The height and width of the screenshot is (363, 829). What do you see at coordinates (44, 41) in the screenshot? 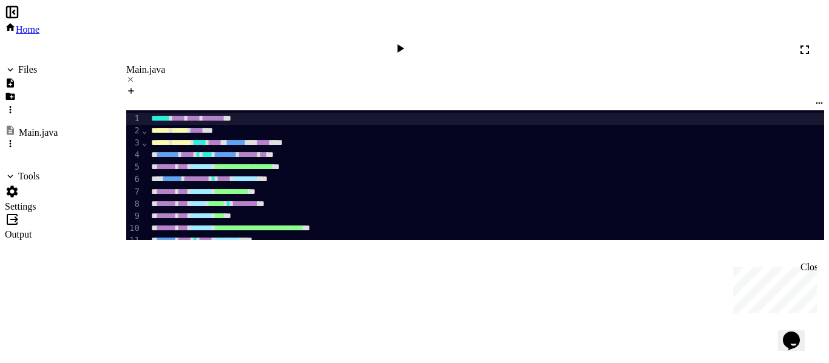
I see `div: Chat with us now!Close` at bounding box center [44, 41].